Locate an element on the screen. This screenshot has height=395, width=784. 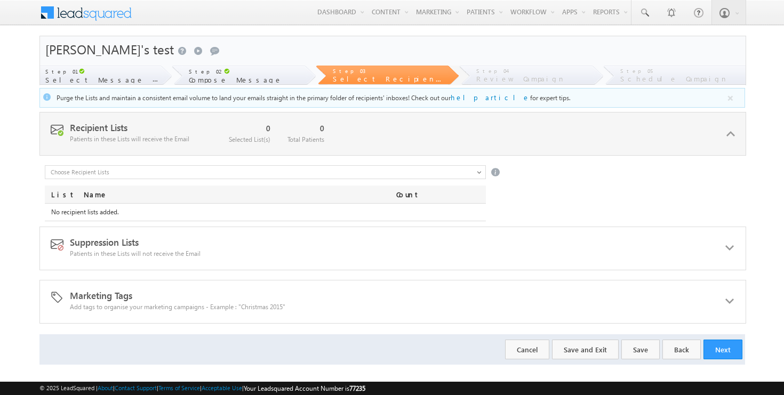
button: Back is located at coordinates (682, 349).